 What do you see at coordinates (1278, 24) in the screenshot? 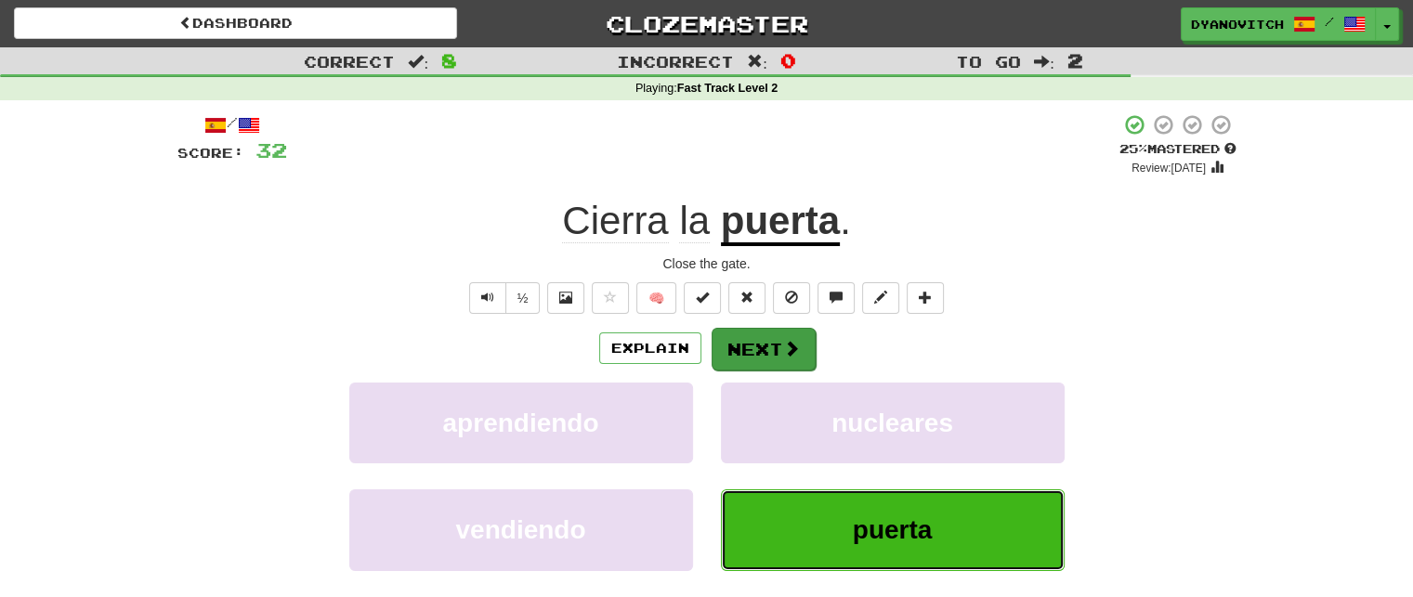
I see `a: dyanovitch /` at bounding box center [1278, 24].